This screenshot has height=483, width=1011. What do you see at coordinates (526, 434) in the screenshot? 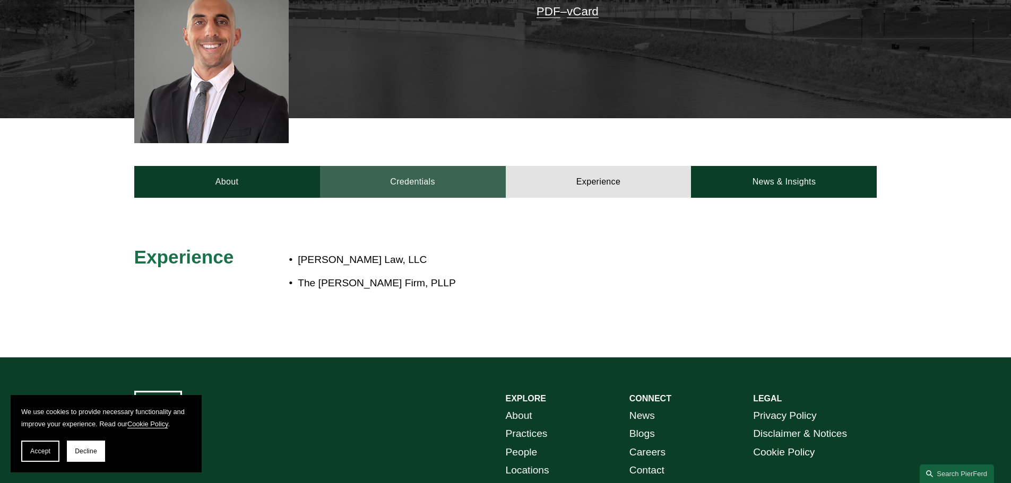
I see `a: Practices` at bounding box center [526, 434].